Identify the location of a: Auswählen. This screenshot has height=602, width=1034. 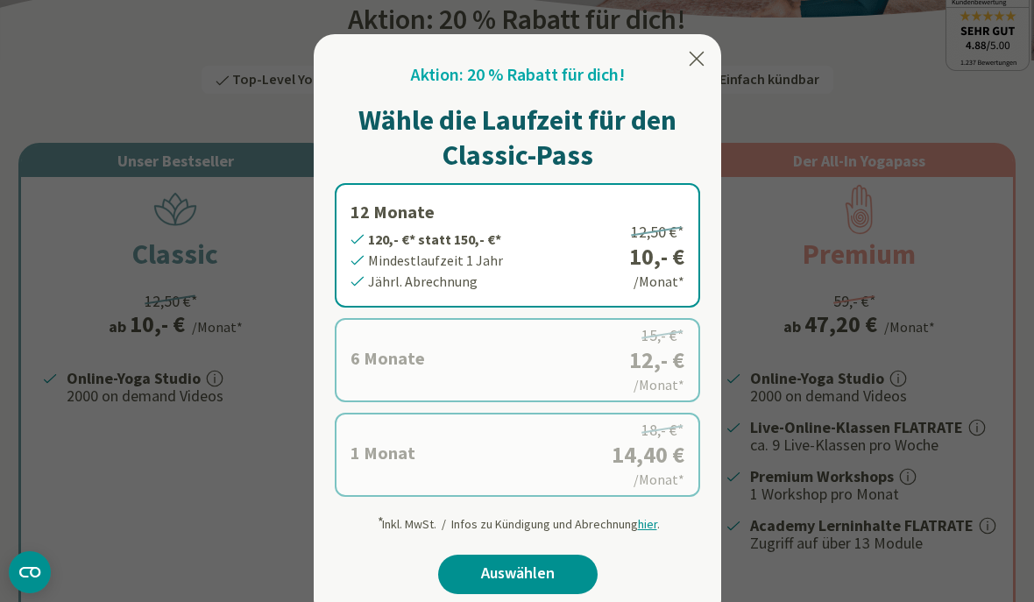
(518, 574).